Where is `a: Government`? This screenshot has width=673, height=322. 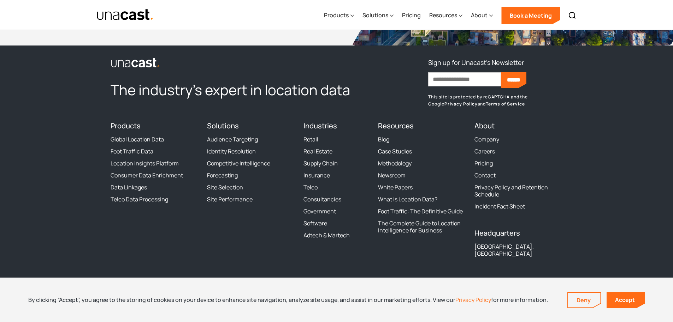 a: Government is located at coordinates (320, 212).